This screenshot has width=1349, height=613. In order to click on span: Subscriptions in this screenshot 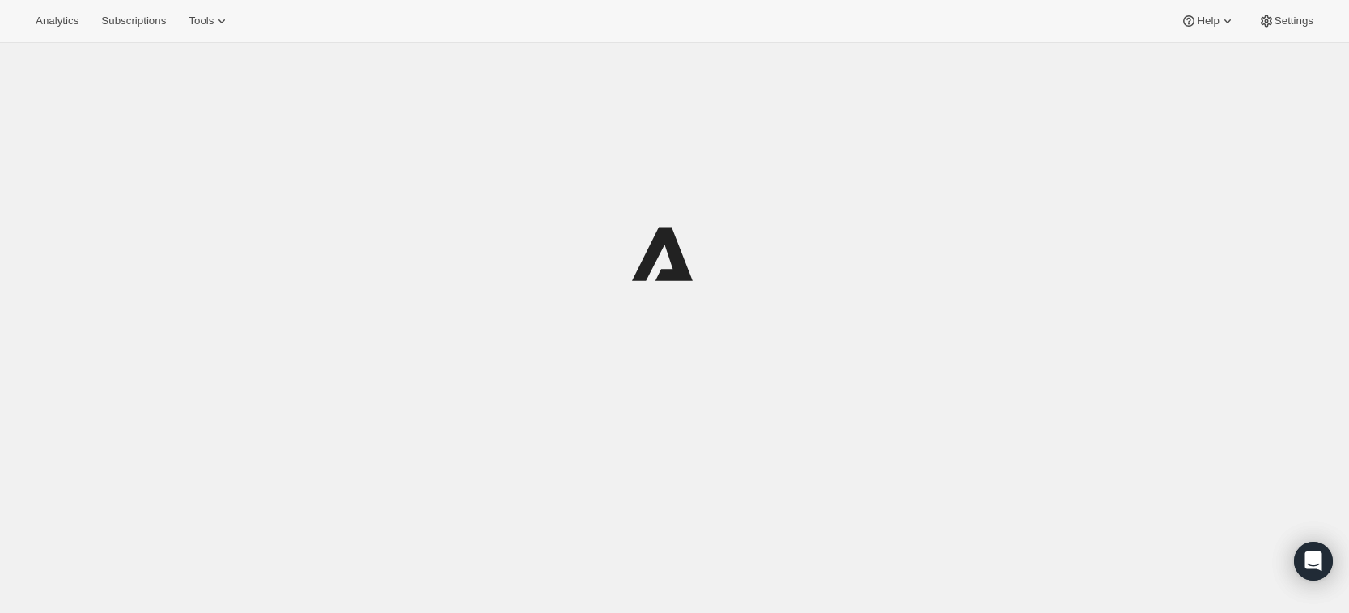, I will do `click(134, 21)`.